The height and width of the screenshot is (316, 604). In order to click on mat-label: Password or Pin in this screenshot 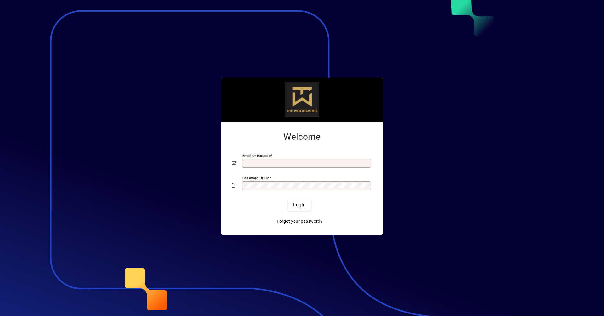, I will do `click(256, 178)`.